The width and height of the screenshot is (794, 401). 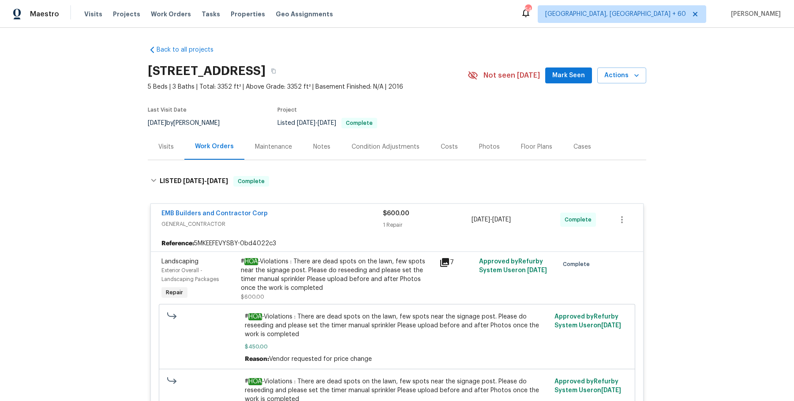 I want to click on button: Actions, so click(x=621, y=75).